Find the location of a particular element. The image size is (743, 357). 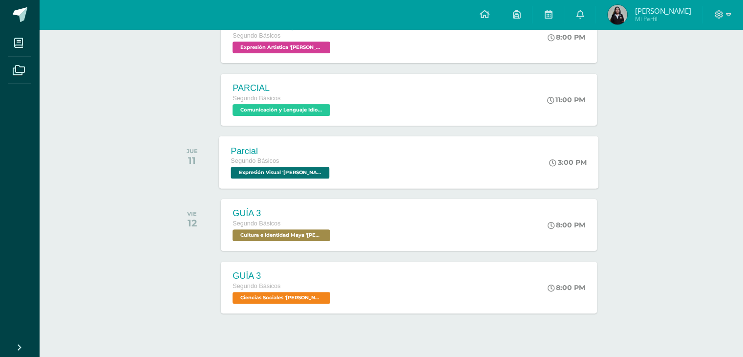

div: 3:00 PM is located at coordinates (568, 162).